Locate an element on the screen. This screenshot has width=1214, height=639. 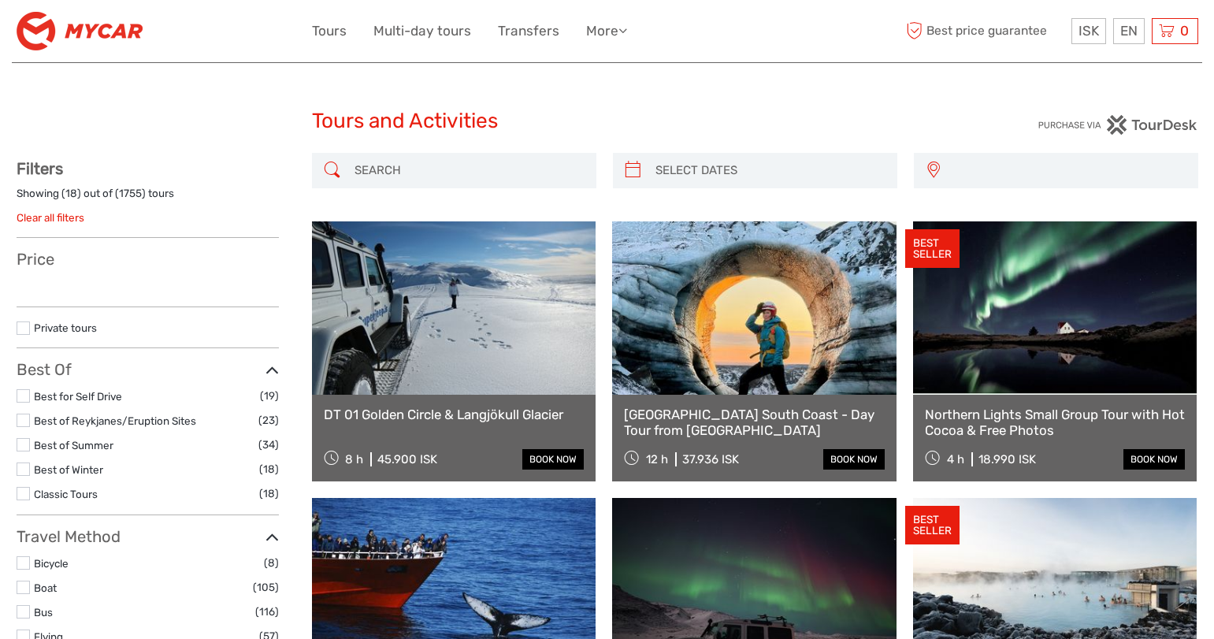
h1: Tours and Activities is located at coordinates (607, 121).